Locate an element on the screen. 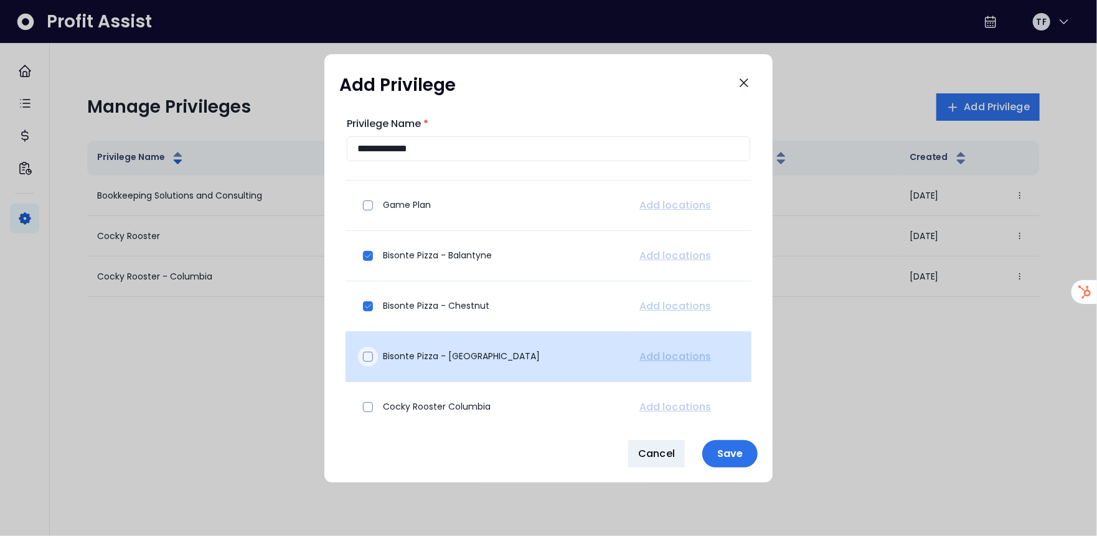  p: Bisonte Pizza - Chestnut is located at coordinates (436, 306).